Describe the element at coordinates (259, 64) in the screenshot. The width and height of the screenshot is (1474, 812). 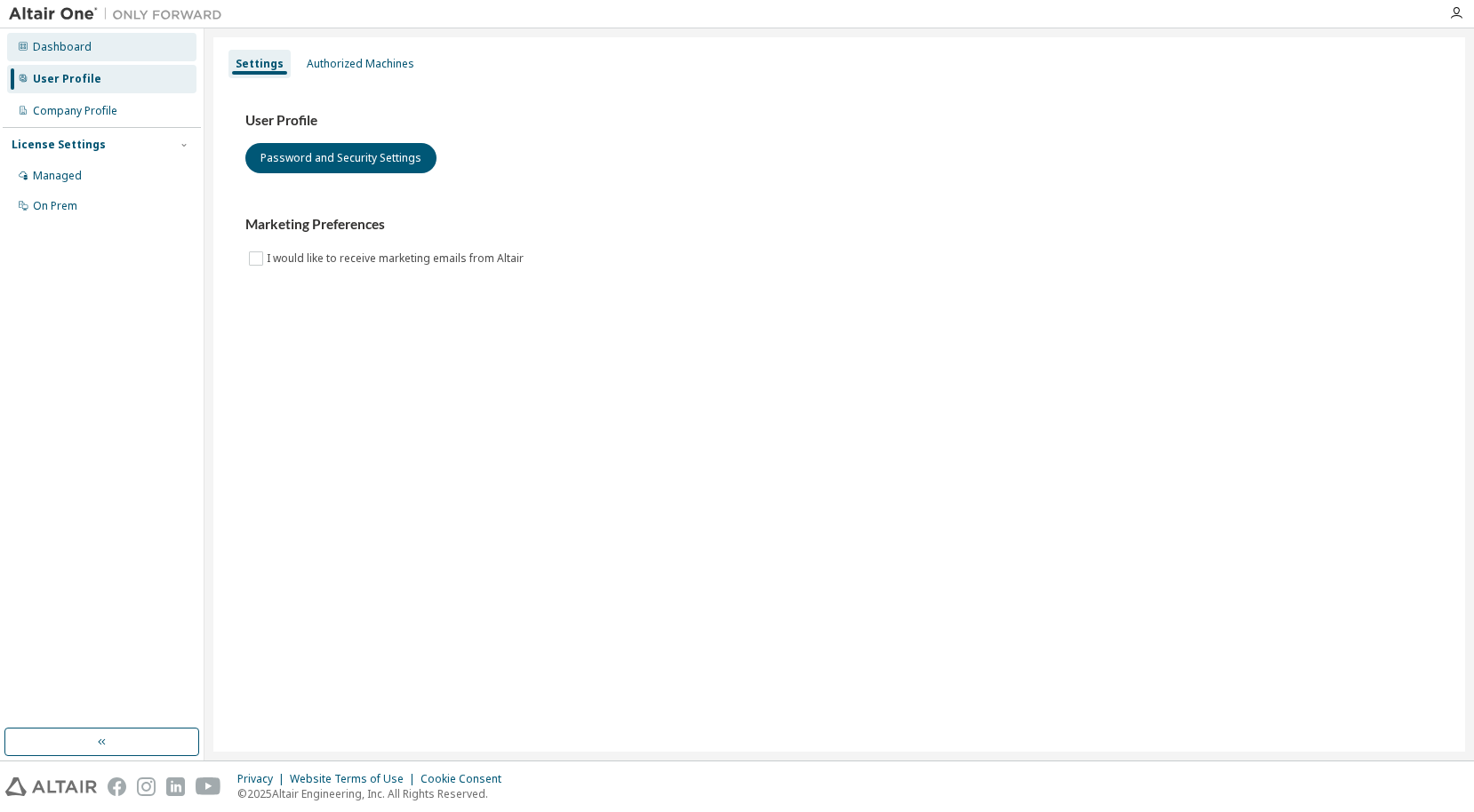
I see `div: Settings` at that location.